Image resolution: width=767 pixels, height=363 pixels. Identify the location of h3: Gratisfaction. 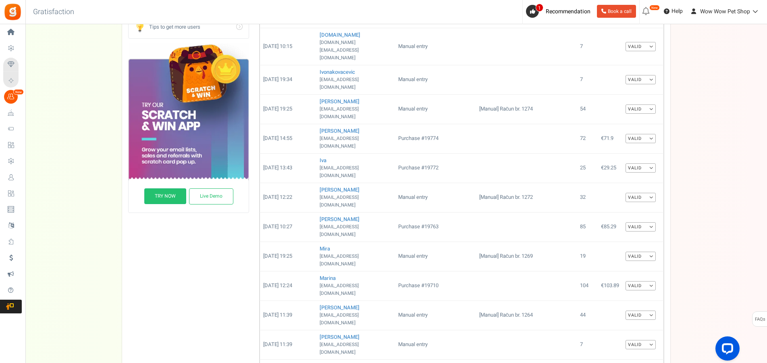
(54, 12).